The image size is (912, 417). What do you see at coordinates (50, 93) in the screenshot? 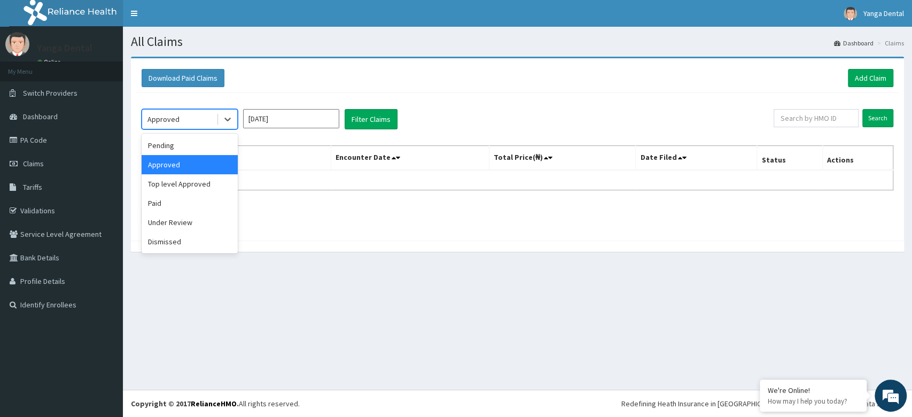
I see `span: Switch Providers` at bounding box center [50, 93].